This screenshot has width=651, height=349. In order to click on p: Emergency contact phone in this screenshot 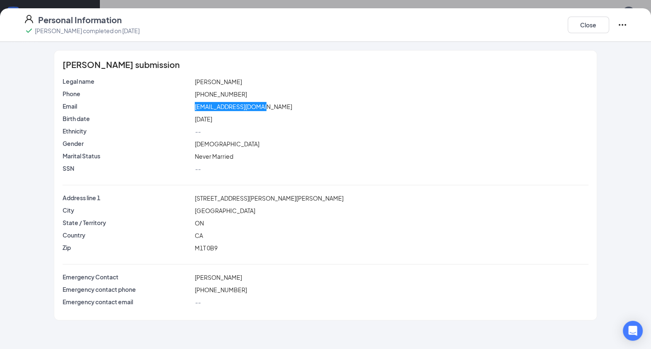, I will do `click(127, 289)`.